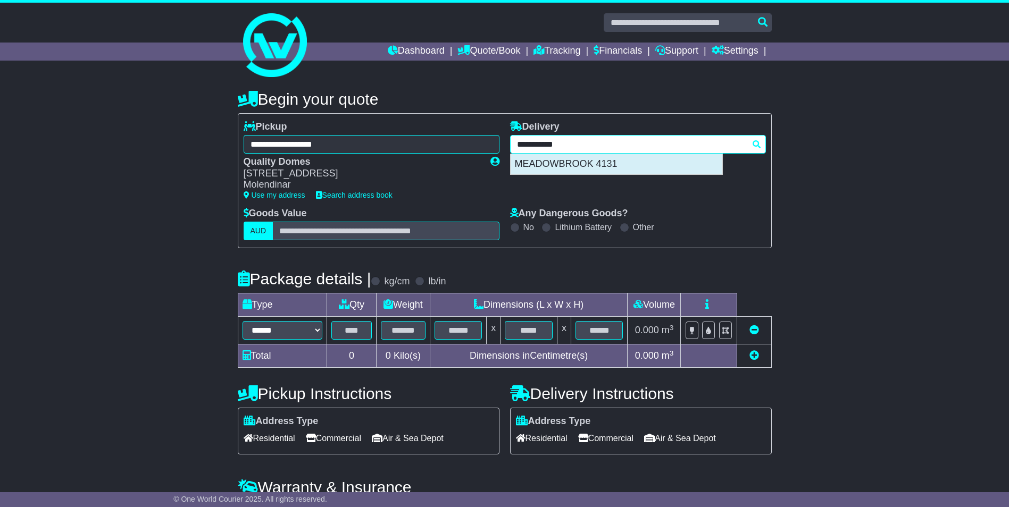  What do you see at coordinates (274, 195) in the screenshot?
I see `a: Use my address` at bounding box center [274, 195].